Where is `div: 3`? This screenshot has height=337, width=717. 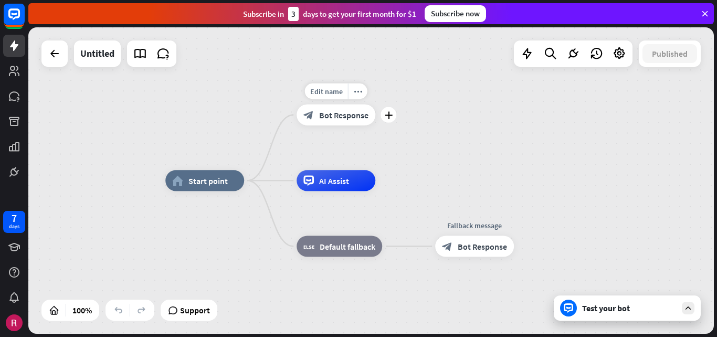 div: 3 is located at coordinates (293, 14).